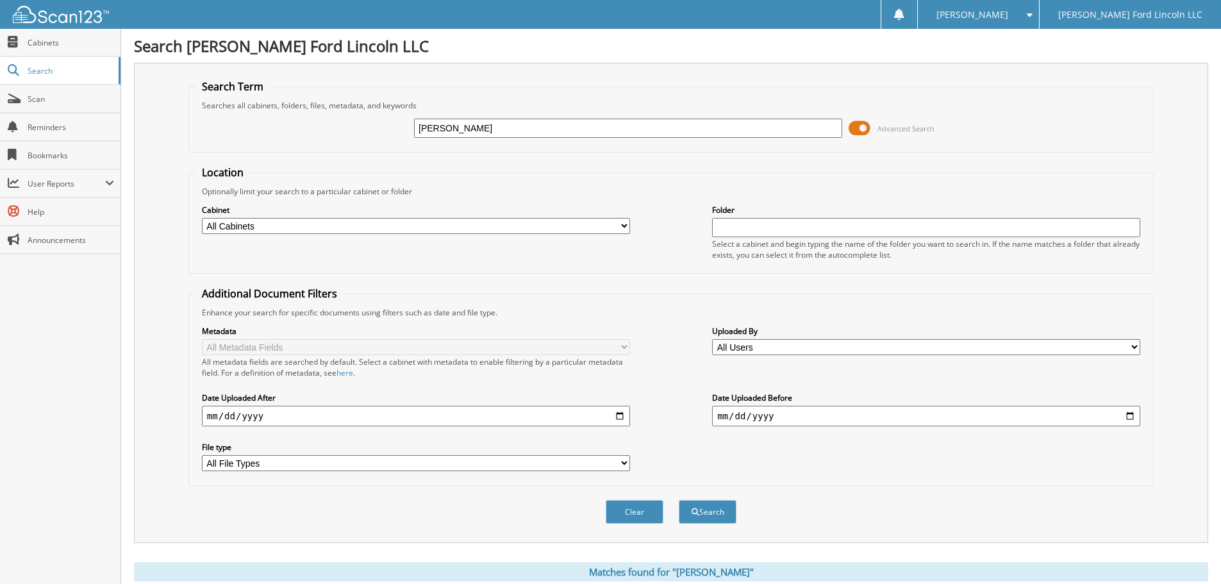  What do you see at coordinates (416, 367) in the screenshot?
I see `div: All metadata fields are searched by default. Select a cabinet with metadata to enable filtering b...` at bounding box center [416, 367].